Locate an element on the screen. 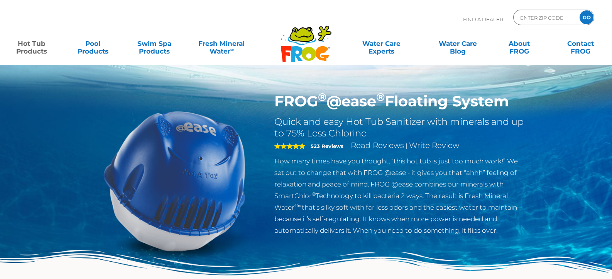  a: Water CareBlog is located at coordinates (457, 44).